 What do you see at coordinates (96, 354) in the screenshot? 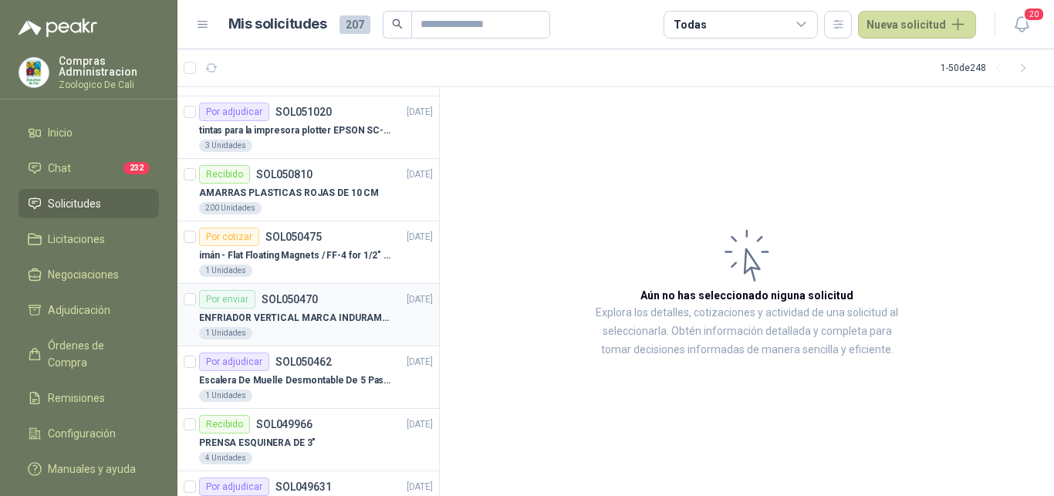
I see `span: Órdenes de Compra` at bounding box center [96, 354].